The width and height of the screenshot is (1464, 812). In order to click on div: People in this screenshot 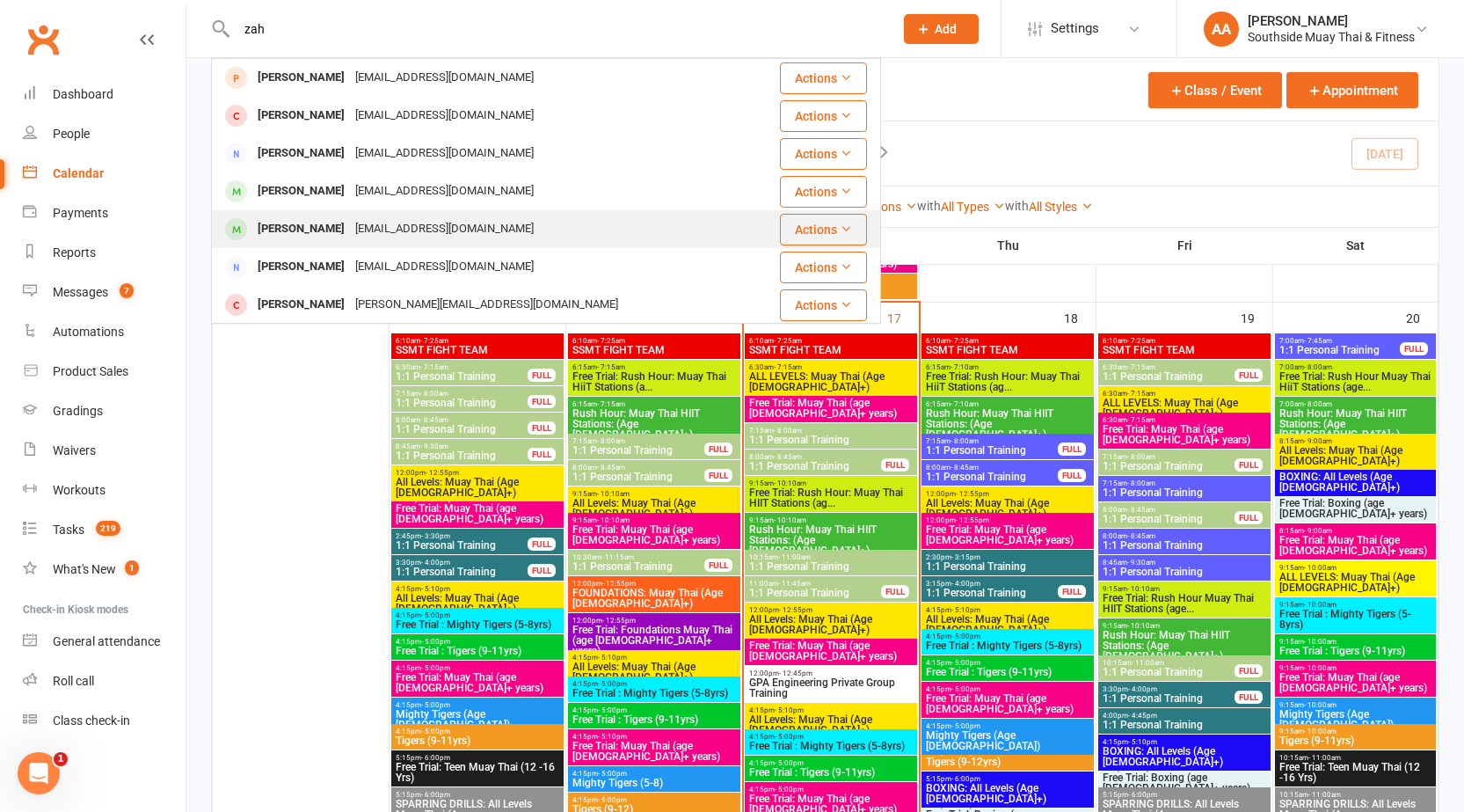, I will do `click(71, 134)`.